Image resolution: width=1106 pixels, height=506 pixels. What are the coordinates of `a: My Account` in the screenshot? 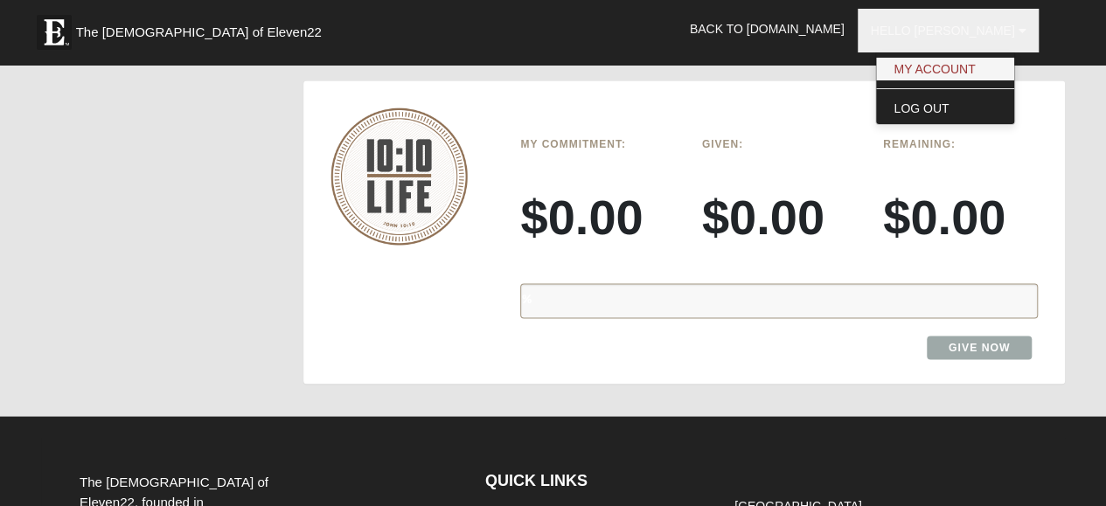 It's located at (945, 69).